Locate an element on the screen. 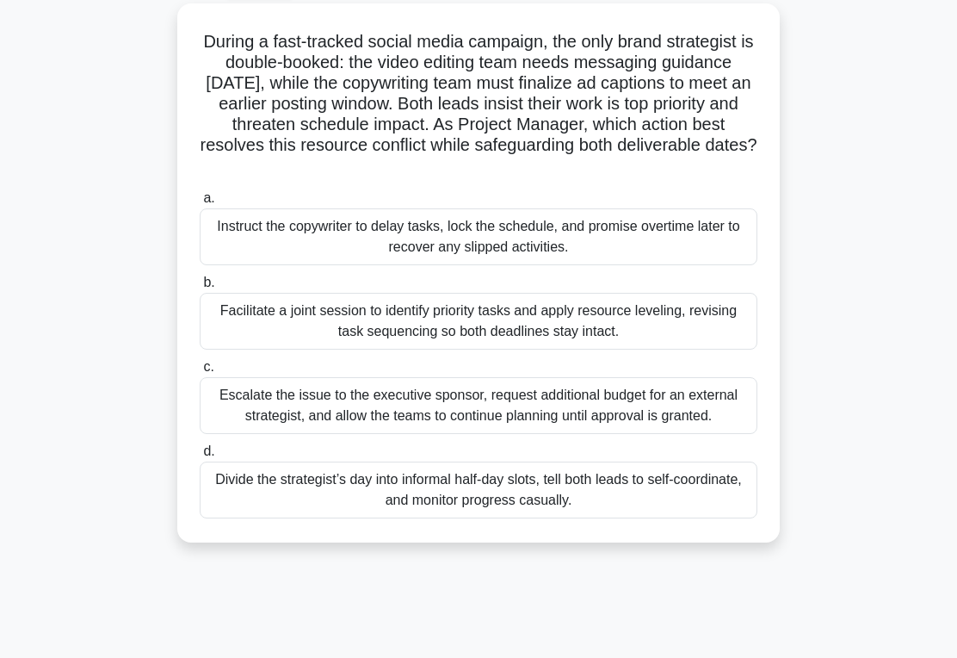 The width and height of the screenshot is (957, 658). span: d. is located at coordinates (208, 450).